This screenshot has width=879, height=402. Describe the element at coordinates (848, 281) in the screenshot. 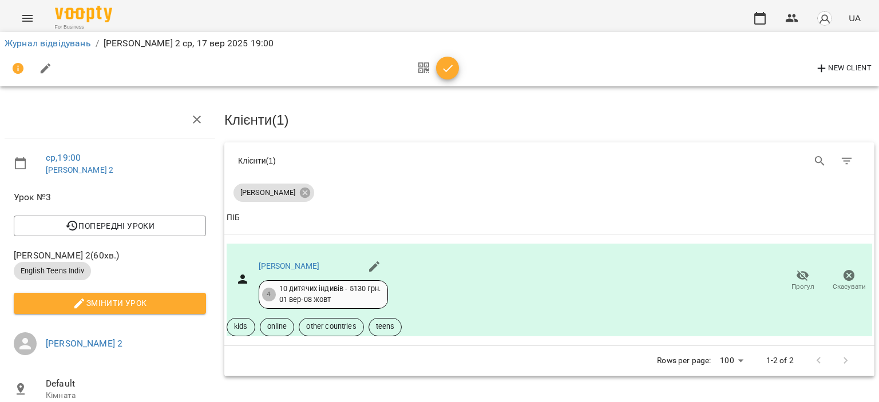

I see `button: Скасувати` at that location.